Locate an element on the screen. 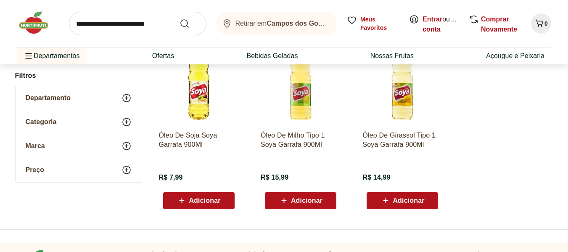  span: Marca is located at coordinates (35, 146).